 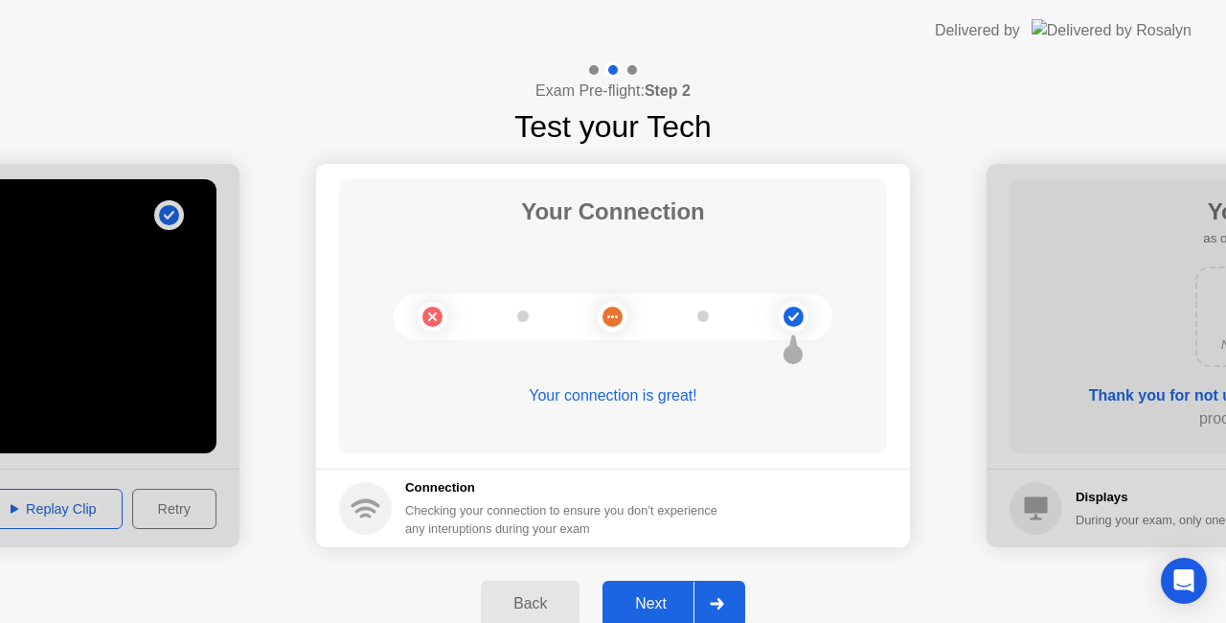 I want to click on div: Next, so click(x=650, y=604).